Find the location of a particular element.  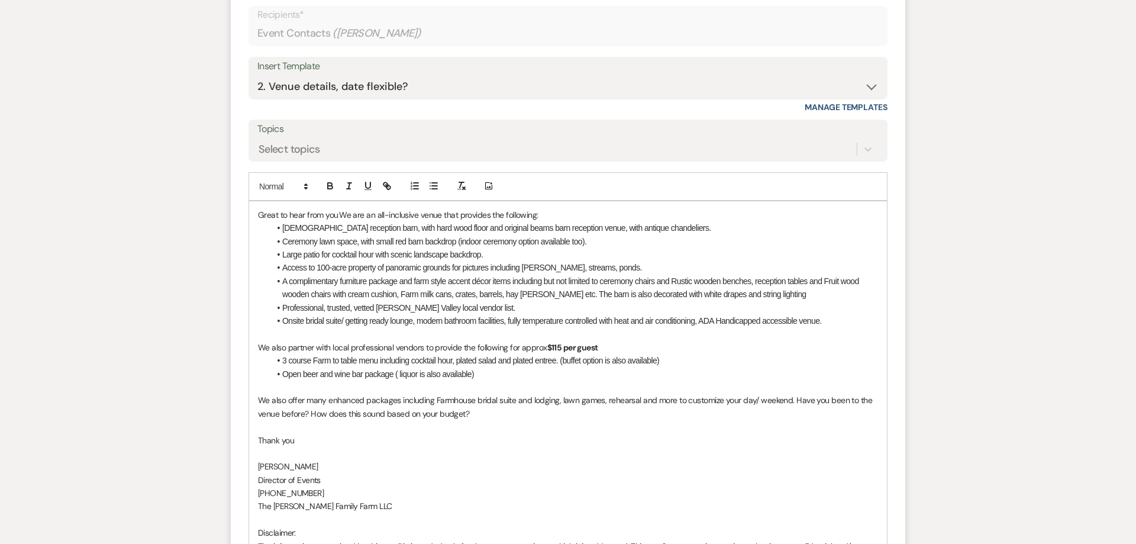

div: Select topics is located at coordinates (289, 148).